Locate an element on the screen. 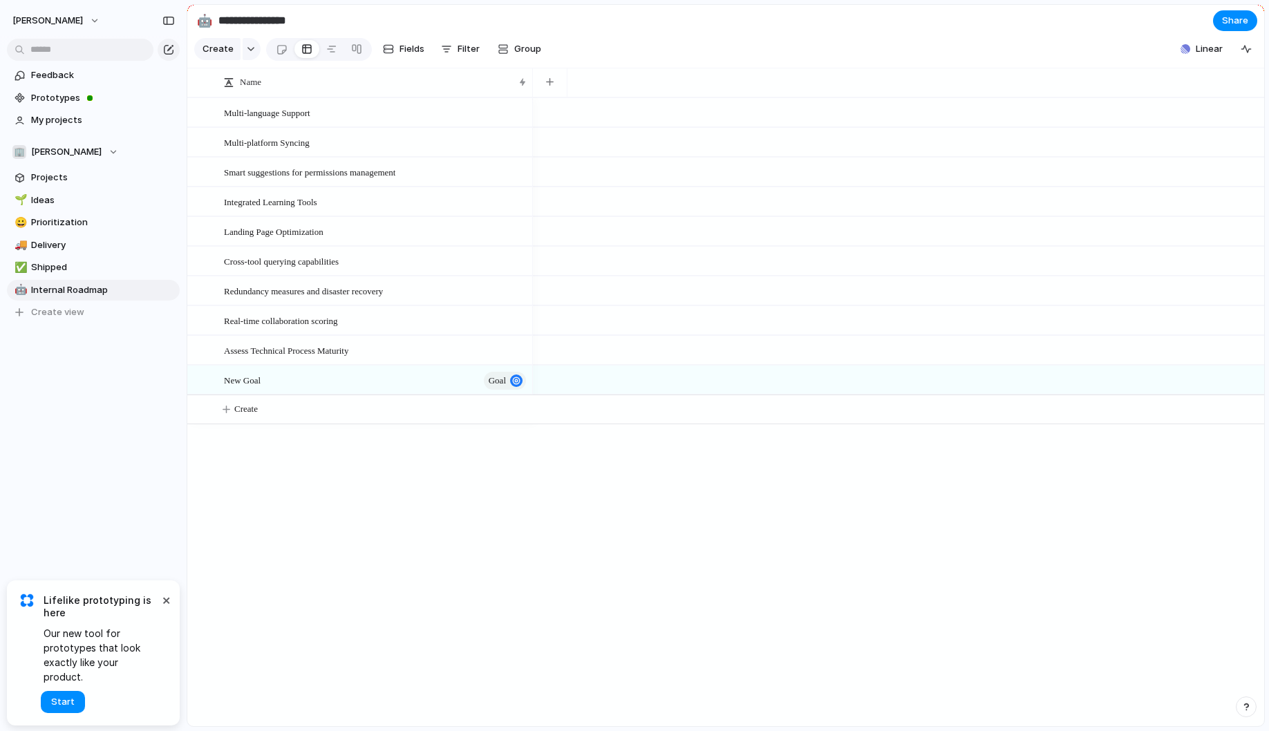  span: Filter is located at coordinates (469, 49).